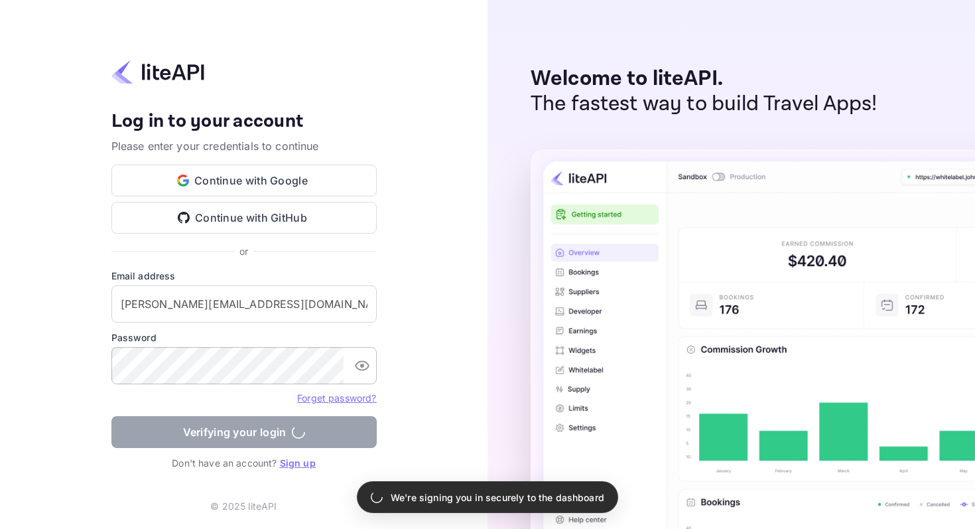  What do you see at coordinates (244, 275) in the screenshot?
I see `label: Email address` at bounding box center [244, 275].